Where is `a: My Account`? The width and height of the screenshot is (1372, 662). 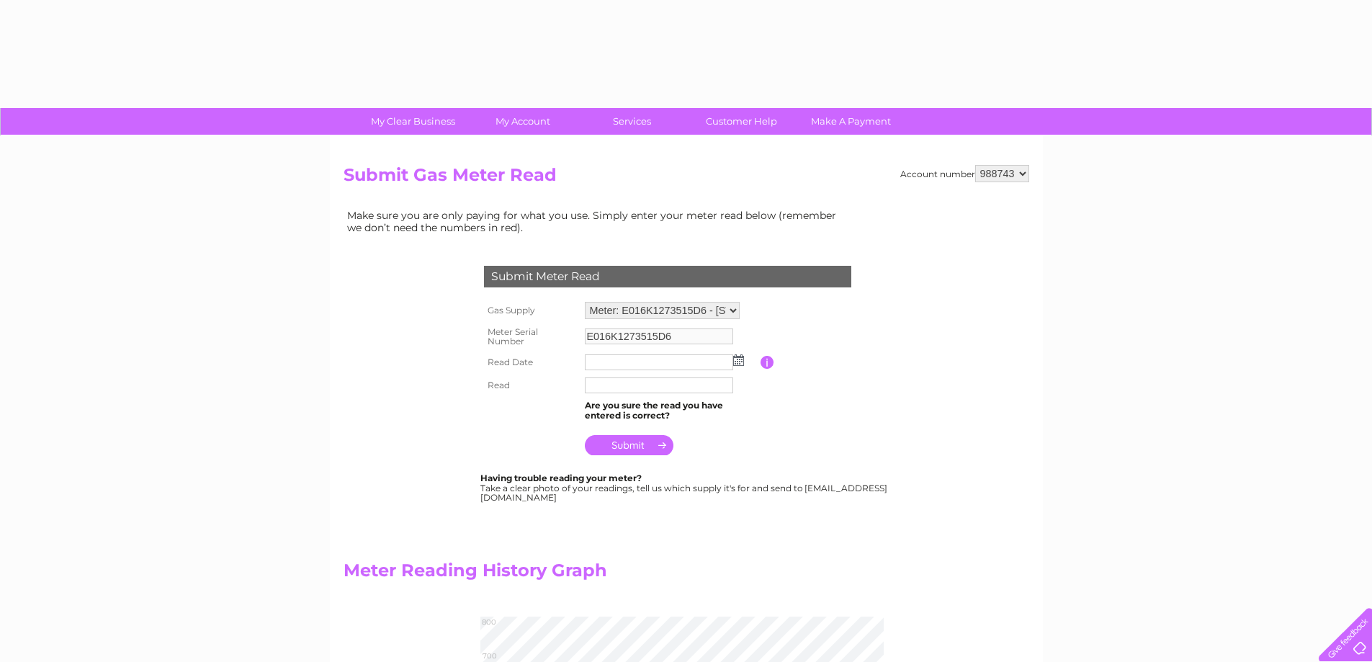
a: My Account is located at coordinates (522, 121).